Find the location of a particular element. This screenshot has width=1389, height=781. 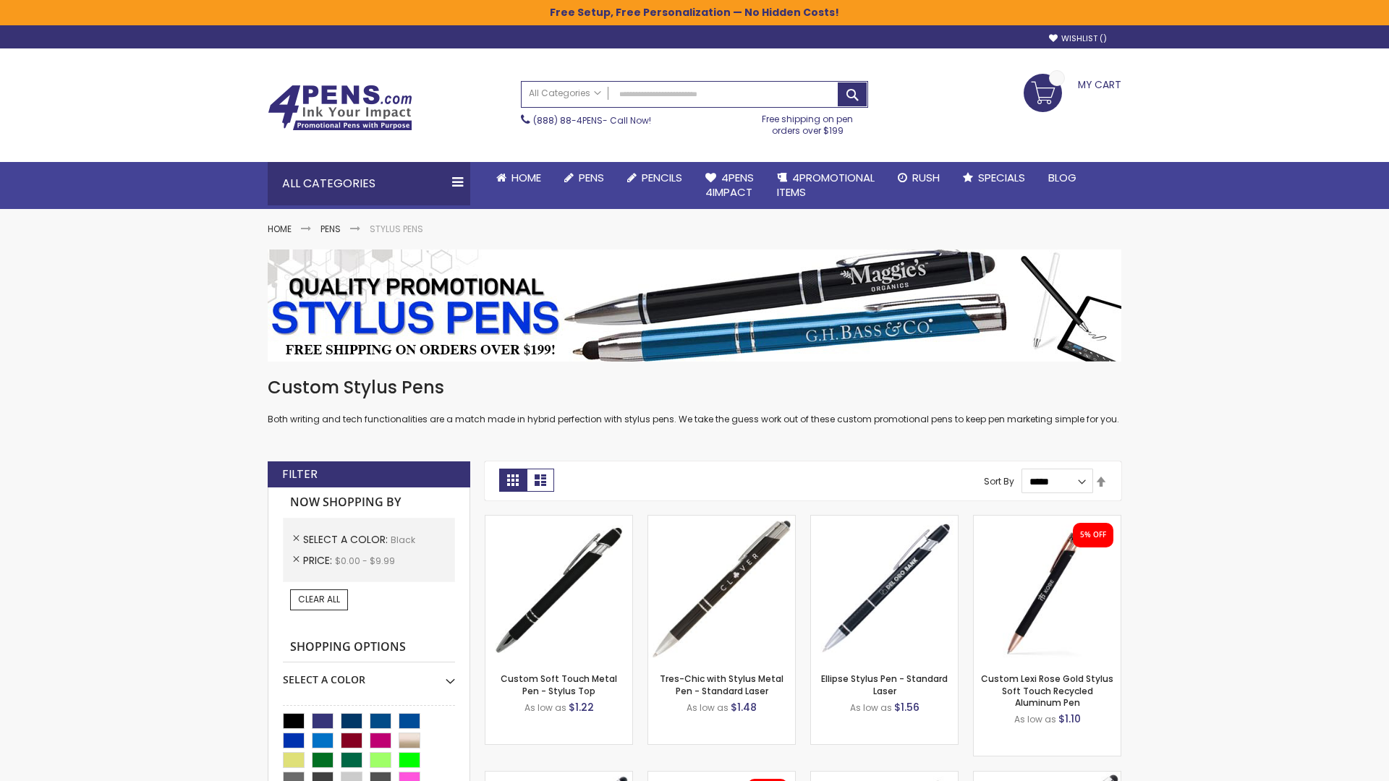

a: Tres-Chic with Stylus Metal Pen - Standard Laser-Black is located at coordinates (721, 521).